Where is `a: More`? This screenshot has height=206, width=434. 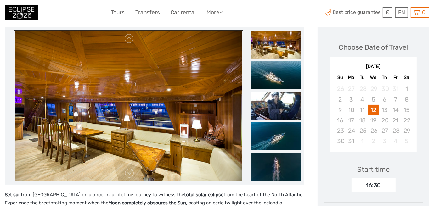
a: More is located at coordinates (215, 12).